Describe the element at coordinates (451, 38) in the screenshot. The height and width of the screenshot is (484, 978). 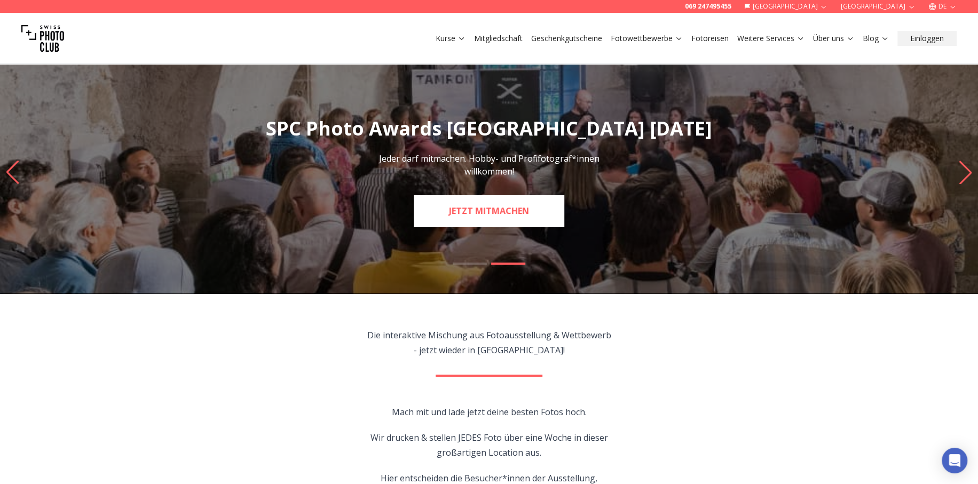
I see `button: Kurse` at that location.